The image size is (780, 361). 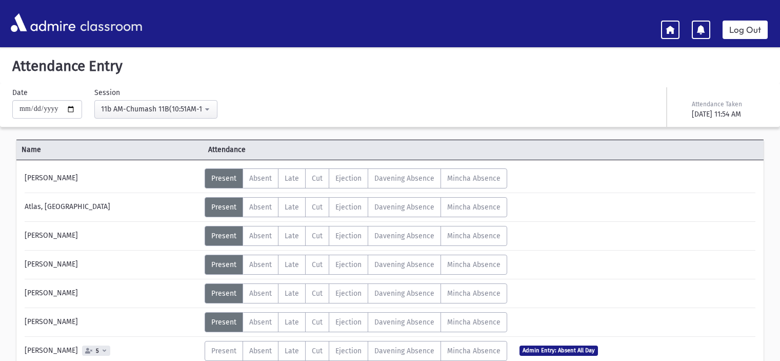 I want to click on span: classroom, so click(x=110, y=23).